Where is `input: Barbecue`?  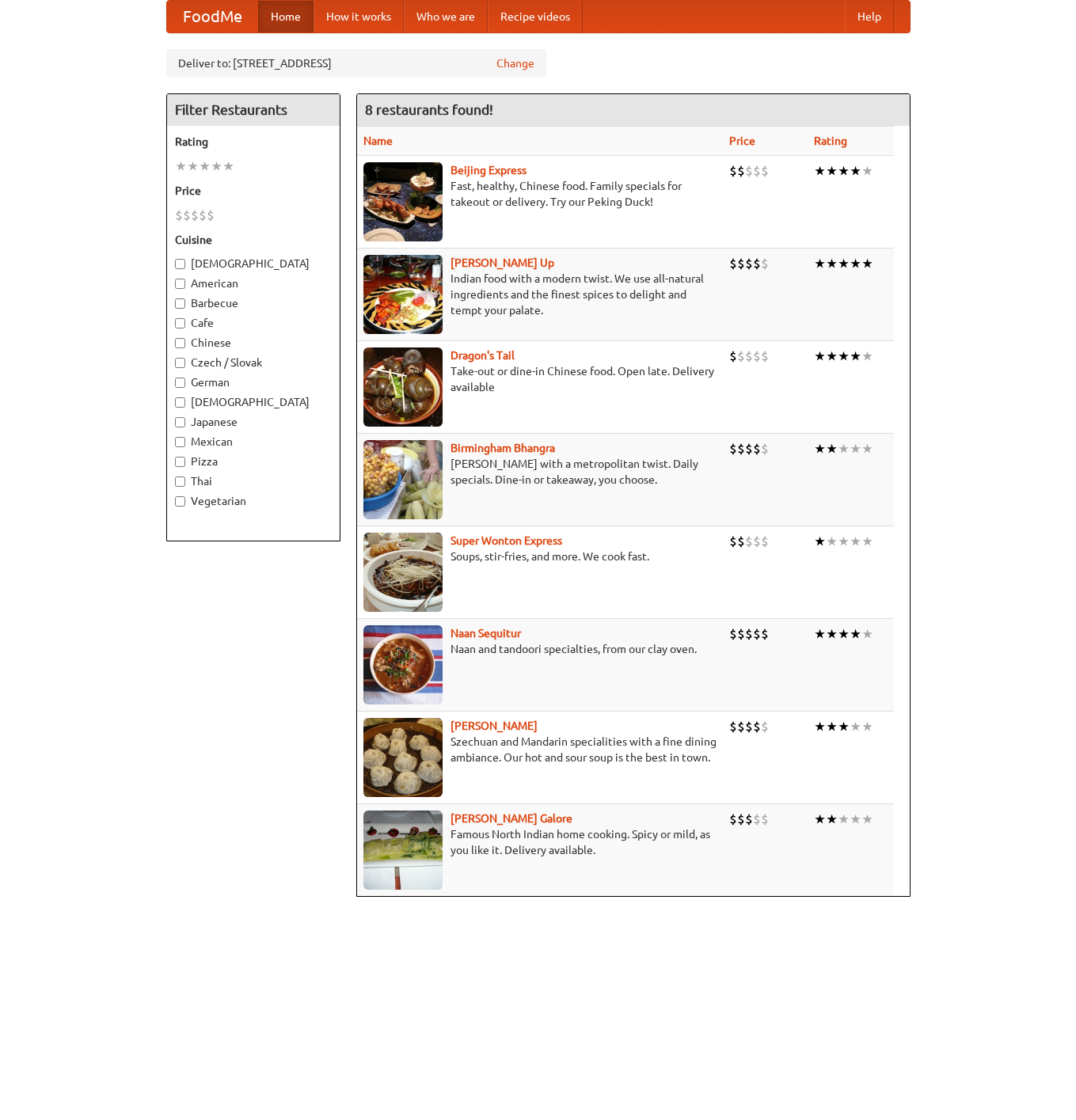 input: Barbecue is located at coordinates (180, 303).